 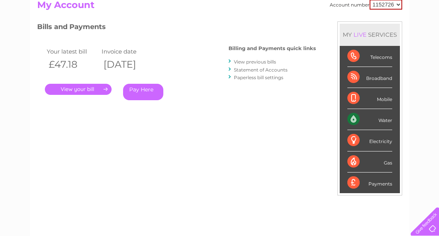 I want to click on a: Contact, so click(x=397, y=35).